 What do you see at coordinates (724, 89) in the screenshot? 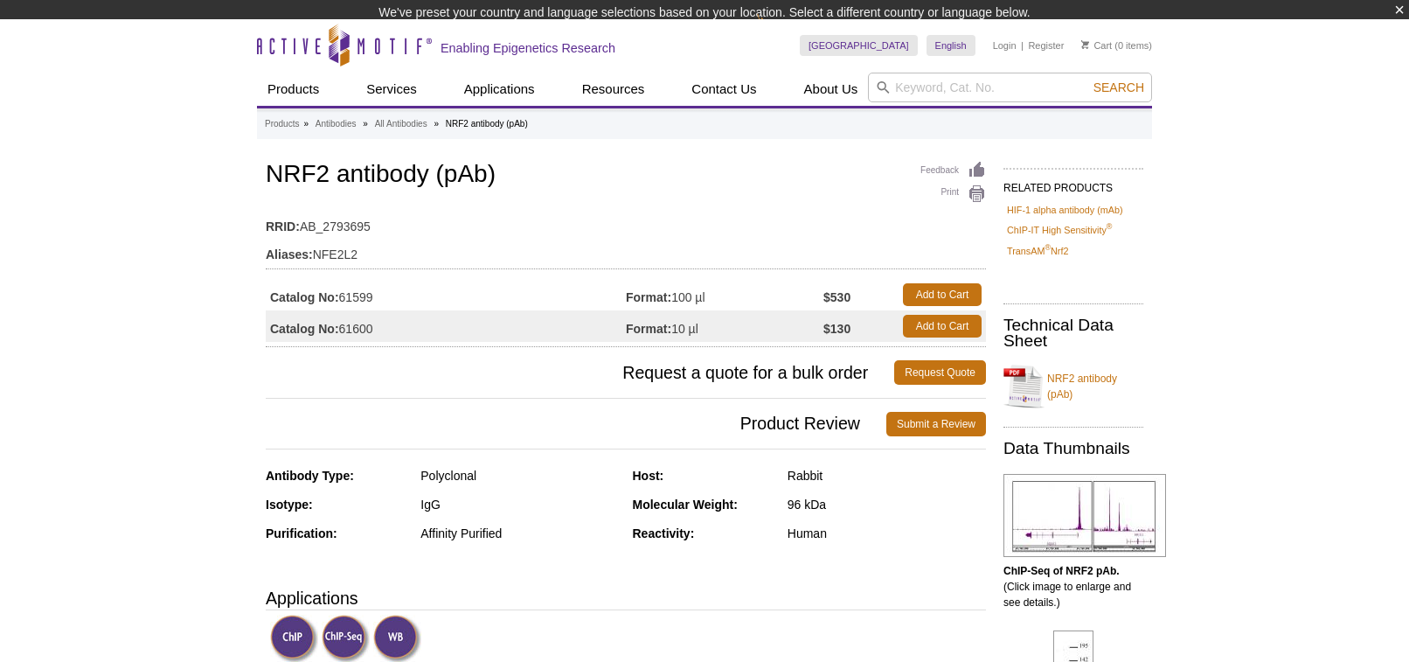
I see `a: Contact Us` at bounding box center [724, 89].